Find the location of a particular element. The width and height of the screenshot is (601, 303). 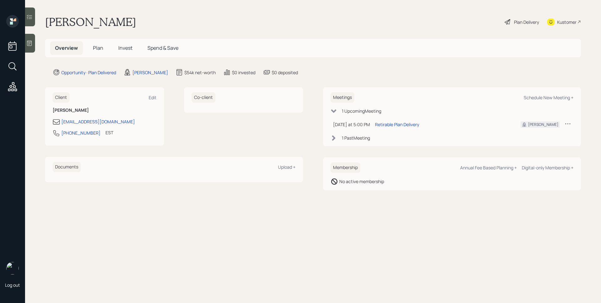

span: Plan is located at coordinates (98, 48).